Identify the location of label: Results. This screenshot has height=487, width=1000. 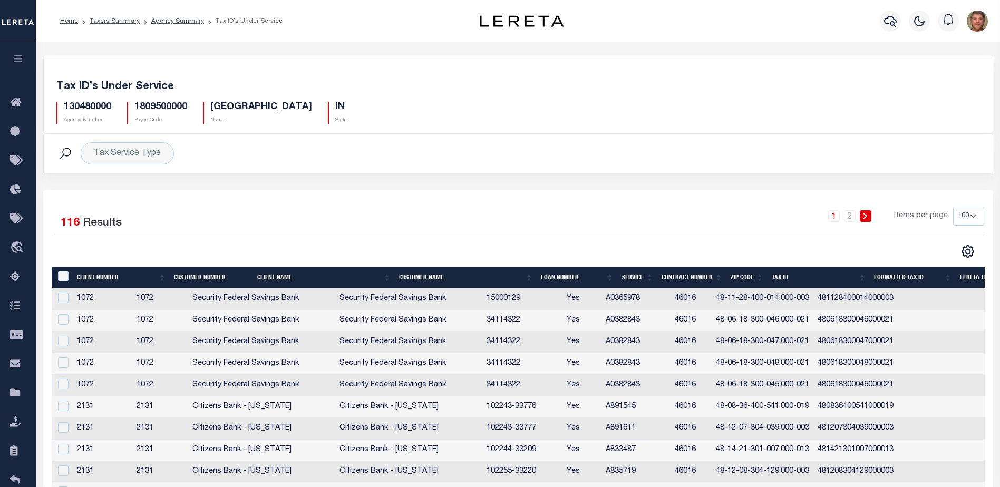
(102, 223).